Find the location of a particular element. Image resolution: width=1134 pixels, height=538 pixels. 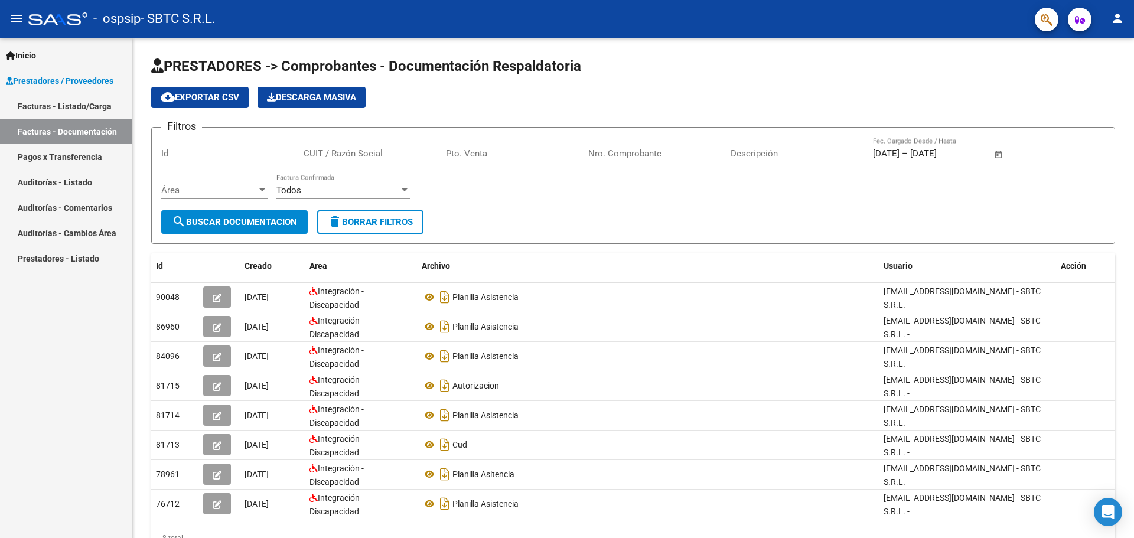

span: Cud is located at coordinates (459, 445).